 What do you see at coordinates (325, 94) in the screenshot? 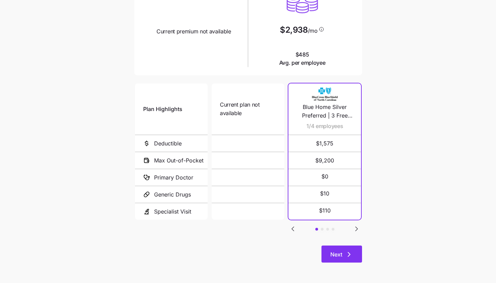
I see `img: Carrier` at bounding box center [325, 94].